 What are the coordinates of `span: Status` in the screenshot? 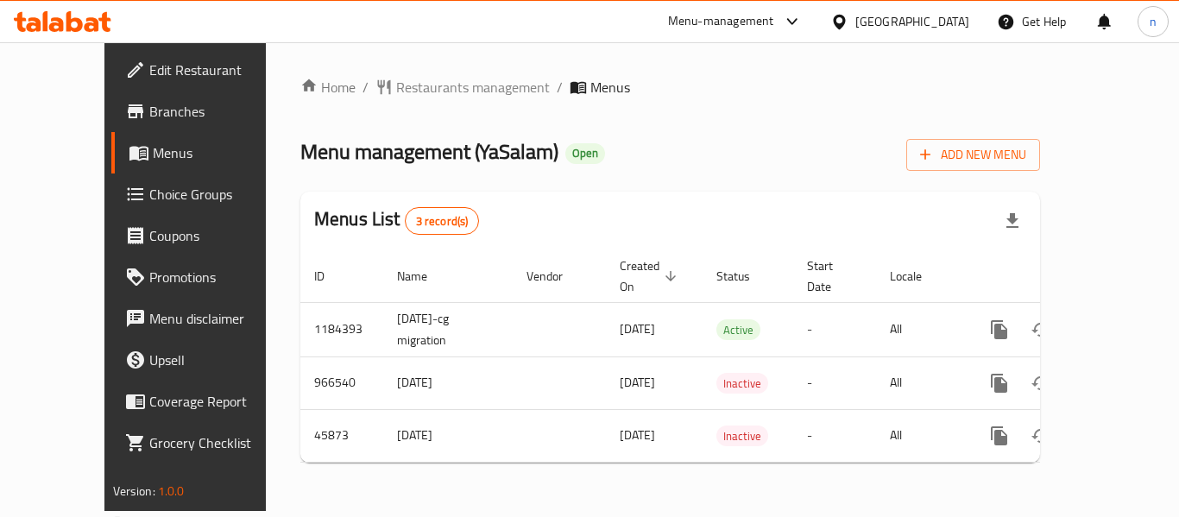 It's located at (744, 276).